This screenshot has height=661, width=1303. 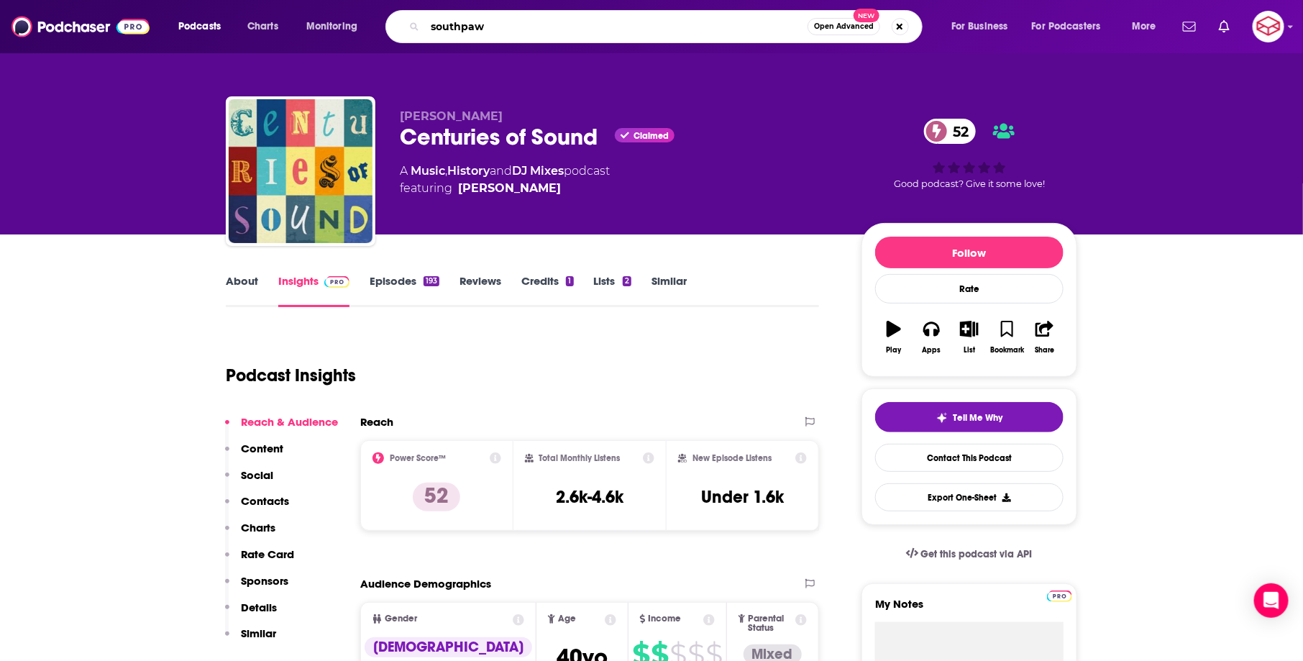 I want to click on p: Similar, so click(x=258, y=633).